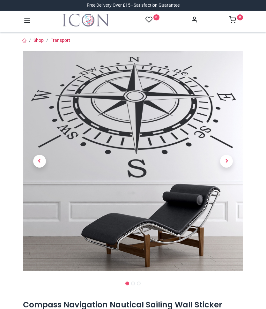  Describe the element at coordinates (133, 161) in the screenshot. I see `img: Compass Navigation Nautical Sailing Wall Sticker` at that location.